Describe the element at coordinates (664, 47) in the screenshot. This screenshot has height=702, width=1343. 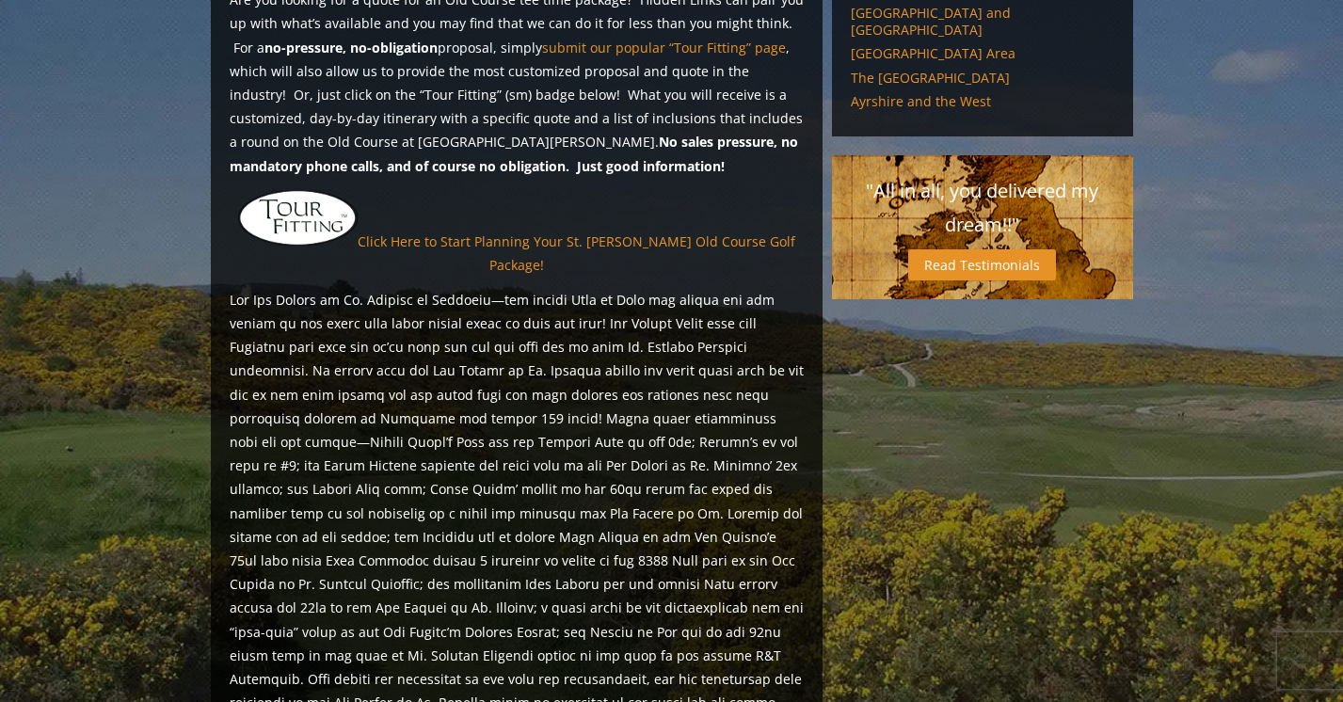
I see `a: submit our popular “Tour Fitting” page` at that location.